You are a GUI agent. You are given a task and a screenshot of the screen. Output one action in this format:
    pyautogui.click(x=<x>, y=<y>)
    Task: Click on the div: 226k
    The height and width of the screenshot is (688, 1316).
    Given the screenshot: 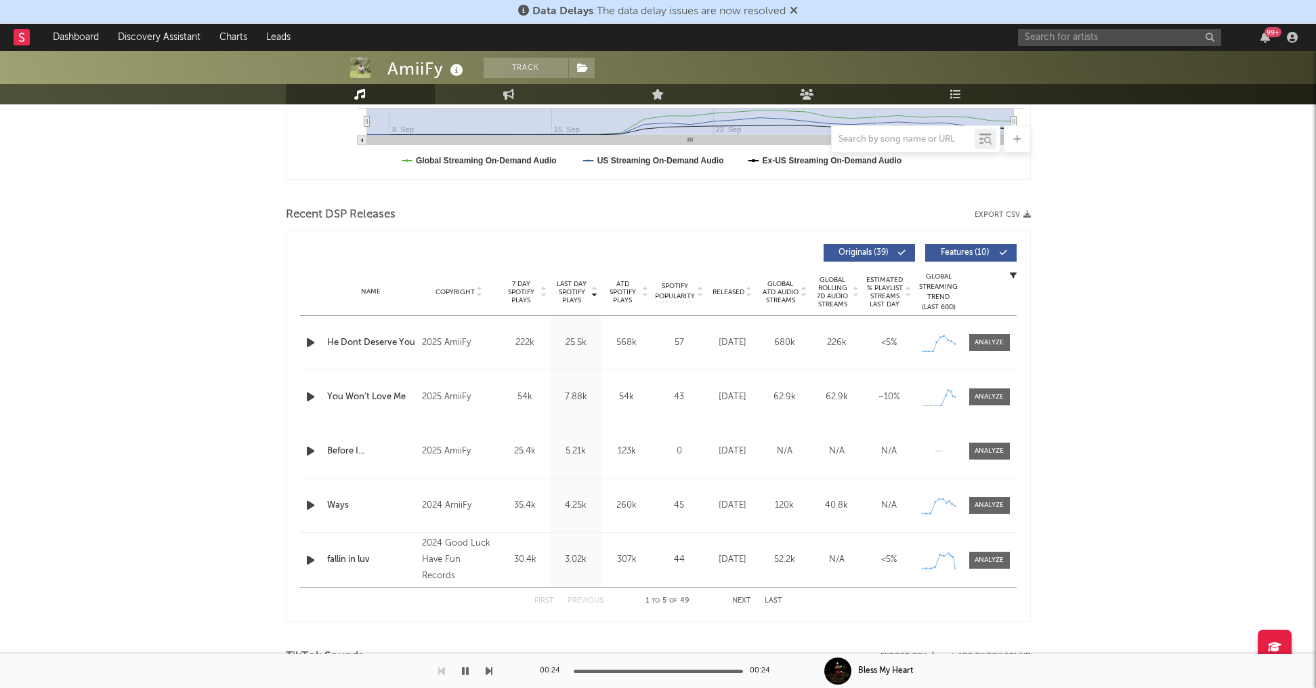 What is the action you would take?
    pyautogui.click(x=837, y=343)
    